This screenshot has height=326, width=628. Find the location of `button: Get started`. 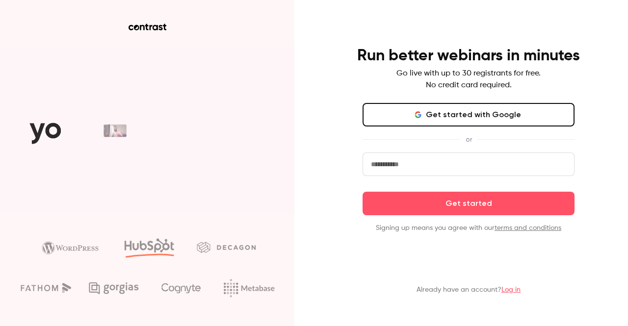

button: Get started is located at coordinates (469, 204).